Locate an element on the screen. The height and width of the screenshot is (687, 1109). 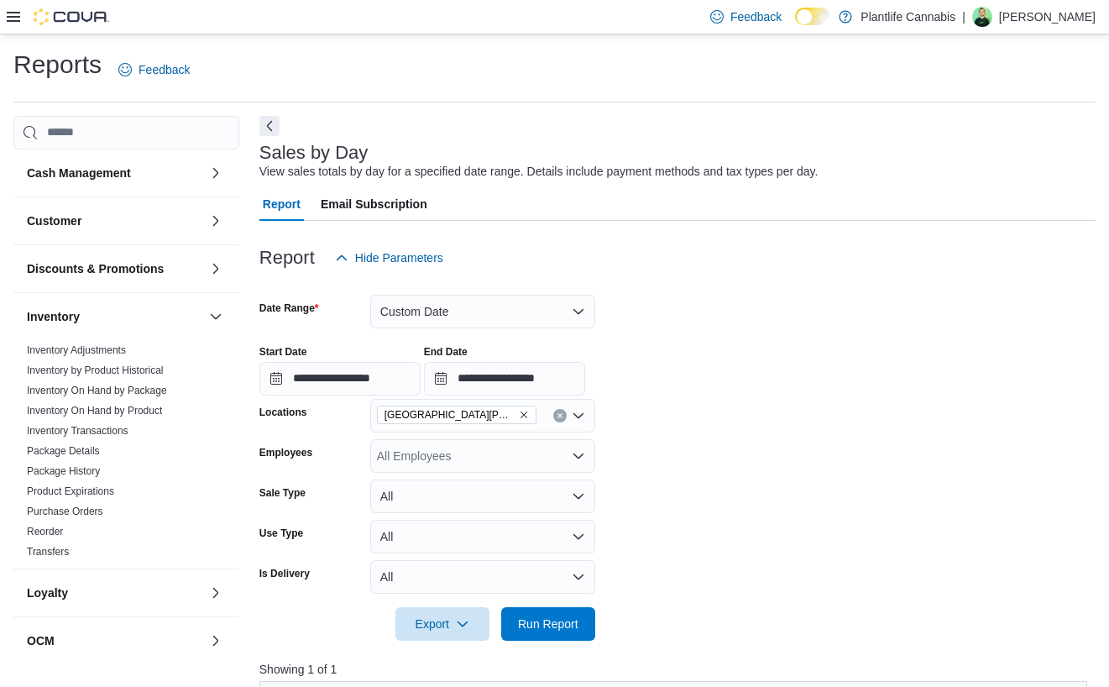
span: Inventory On Hand by Product is located at coordinates (94, 410).